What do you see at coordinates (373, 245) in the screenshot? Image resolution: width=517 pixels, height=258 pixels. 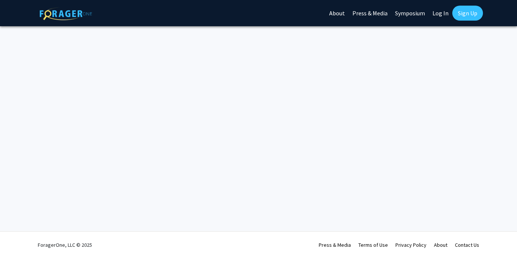 I see `a: Terms of Use` at bounding box center [373, 245].